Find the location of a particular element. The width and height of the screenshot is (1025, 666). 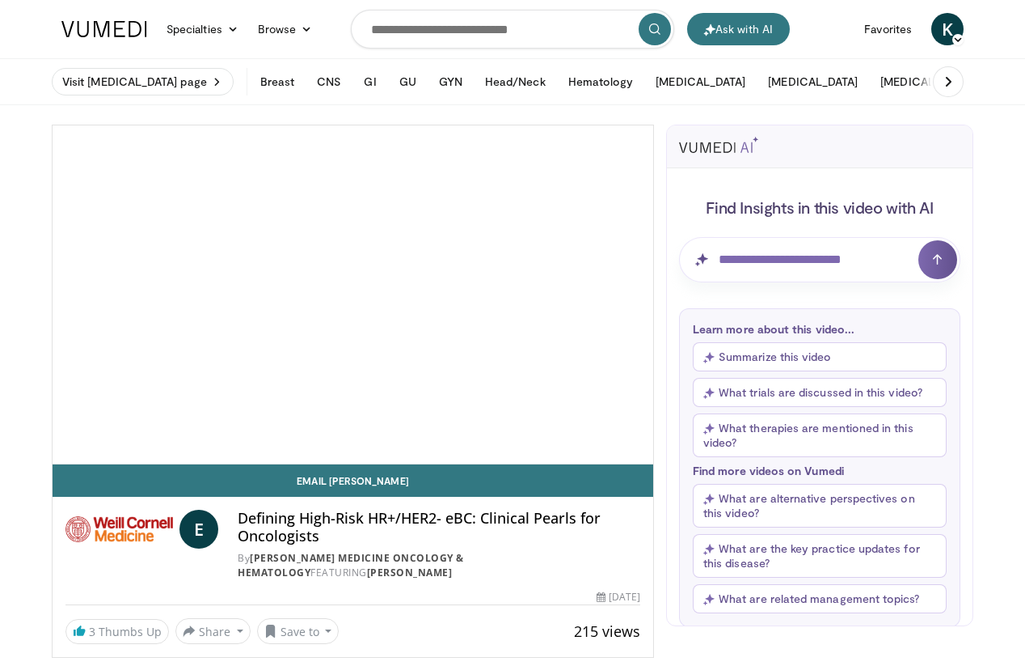

button: What trials are discussed in this video? is located at coordinates (820, 392).